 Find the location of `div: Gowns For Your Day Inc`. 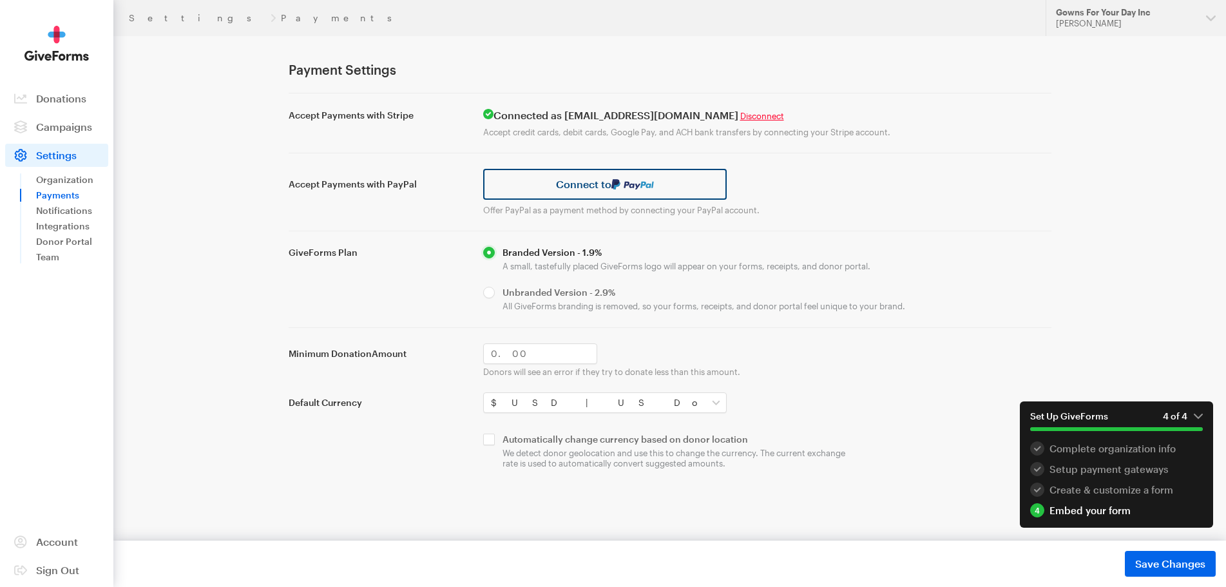

div: Gowns For Your Day Inc is located at coordinates (1126, 12).